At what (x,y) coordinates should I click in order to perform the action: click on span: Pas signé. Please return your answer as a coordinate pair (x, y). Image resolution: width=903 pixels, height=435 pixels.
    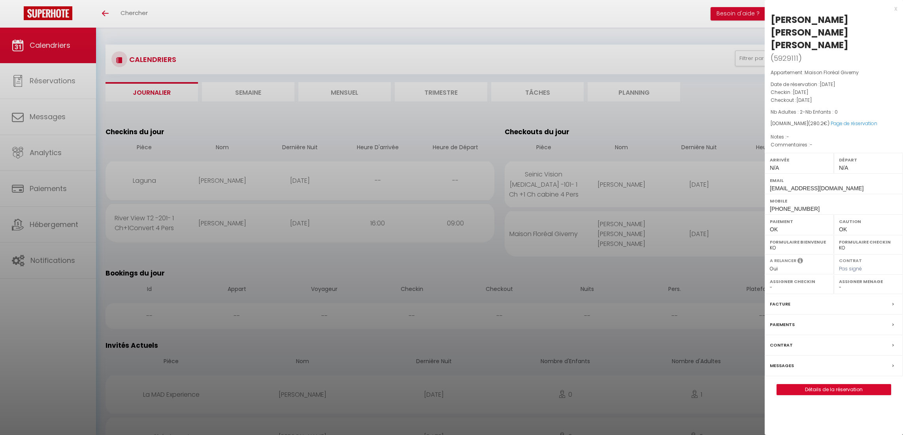
    Looking at the image, I should click on (850, 269).